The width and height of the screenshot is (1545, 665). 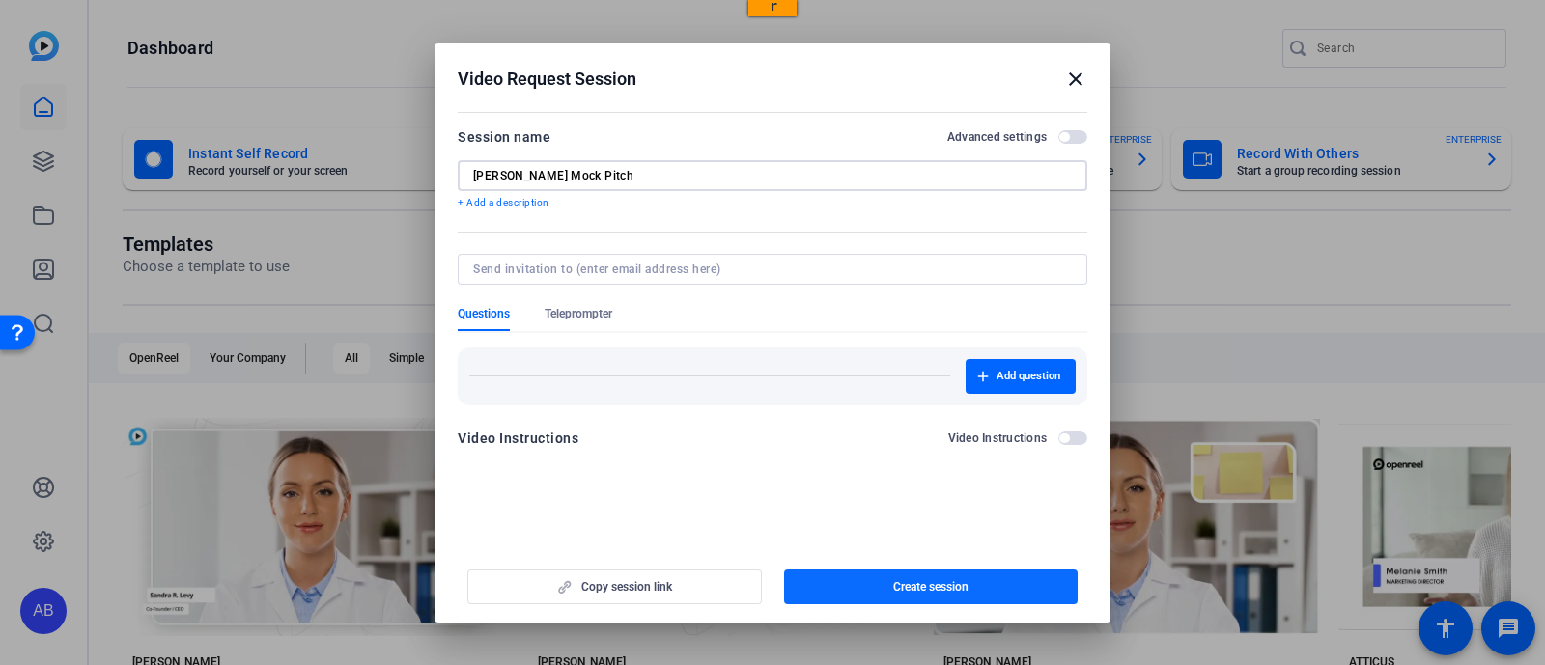 I want to click on mat-icon: close, so click(x=1076, y=79).